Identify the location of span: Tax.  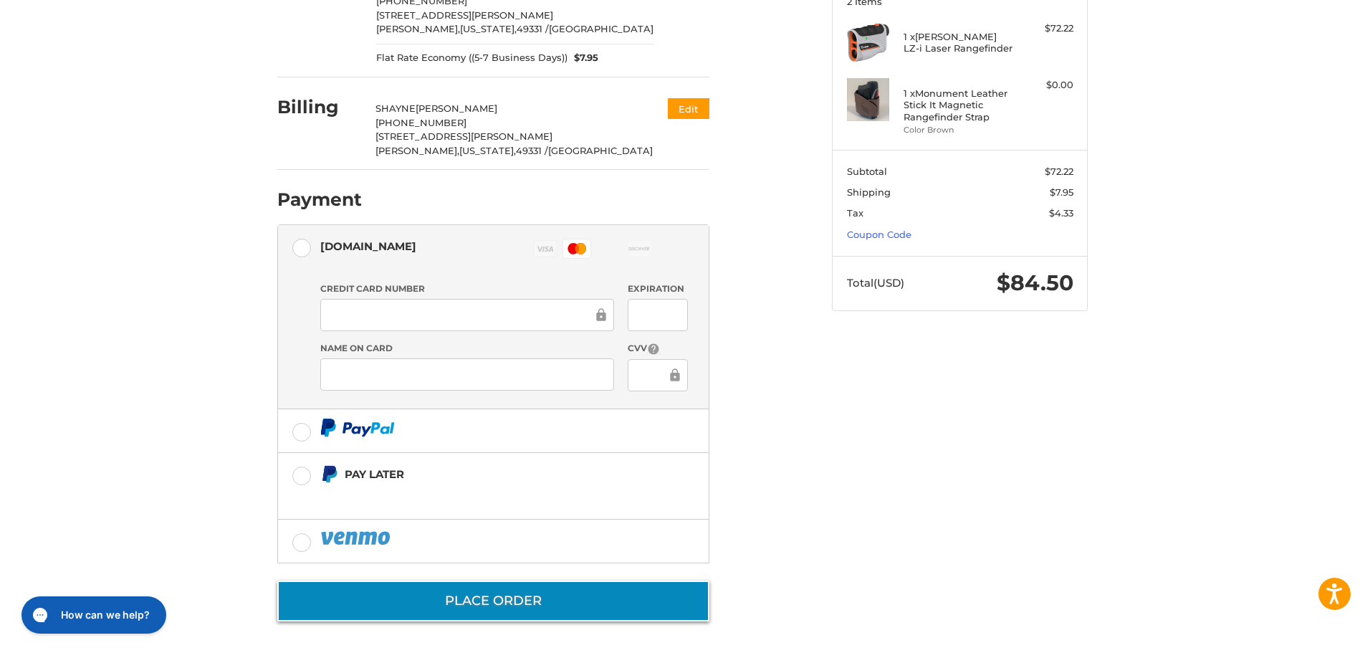
(855, 213).